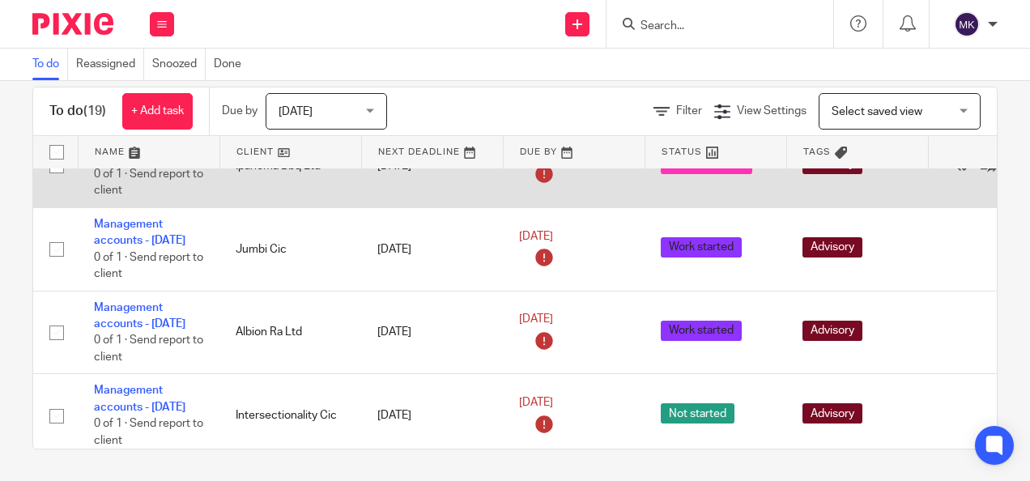  What do you see at coordinates (240, 111) in the screenshot?
I see `p: Due by` at bounding box center [240, 111].